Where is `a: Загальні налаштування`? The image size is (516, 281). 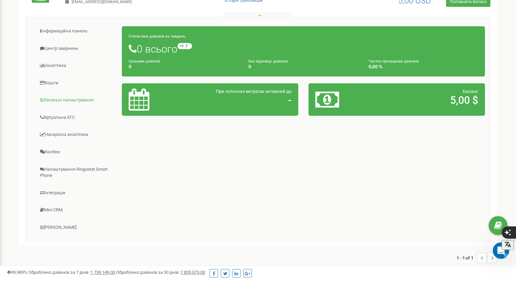
a: Загальні налаштування is located at coordinates (76, 100).